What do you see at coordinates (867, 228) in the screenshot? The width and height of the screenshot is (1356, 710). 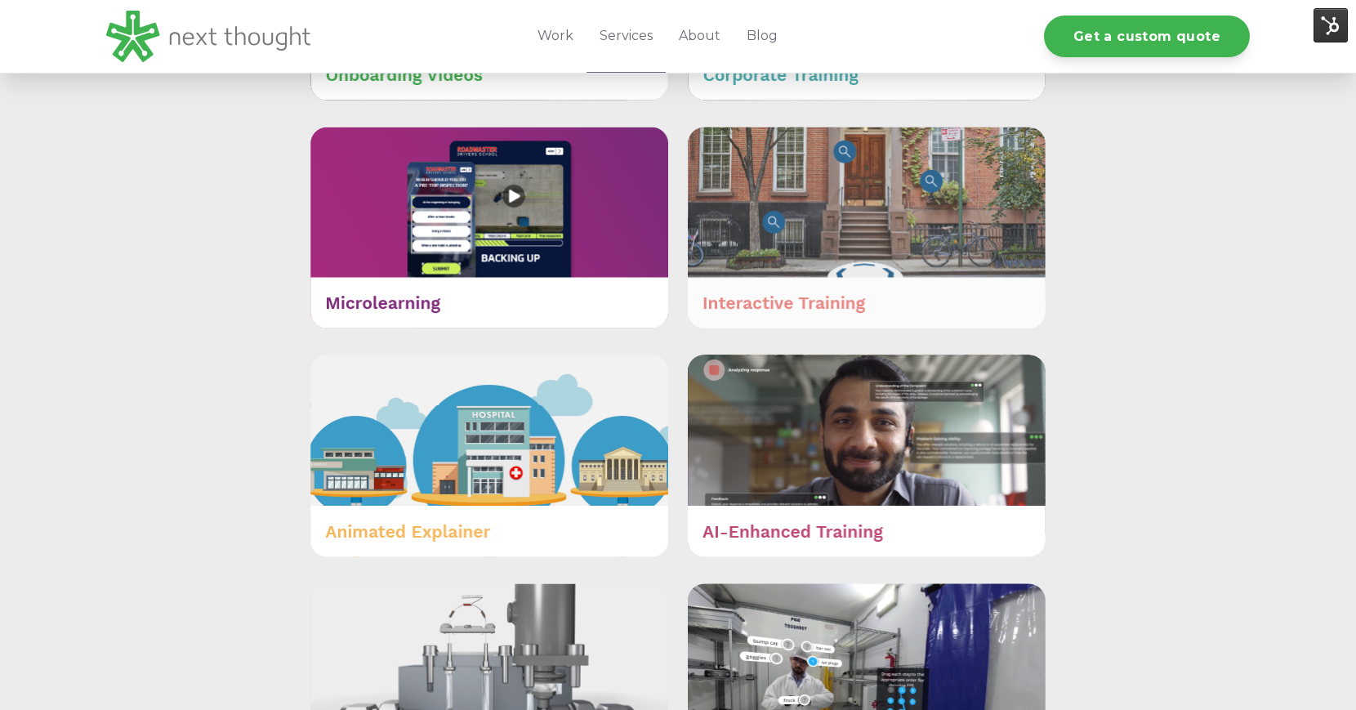 I see `img: Interactive Training (1)` at bounding box center [867, 228].